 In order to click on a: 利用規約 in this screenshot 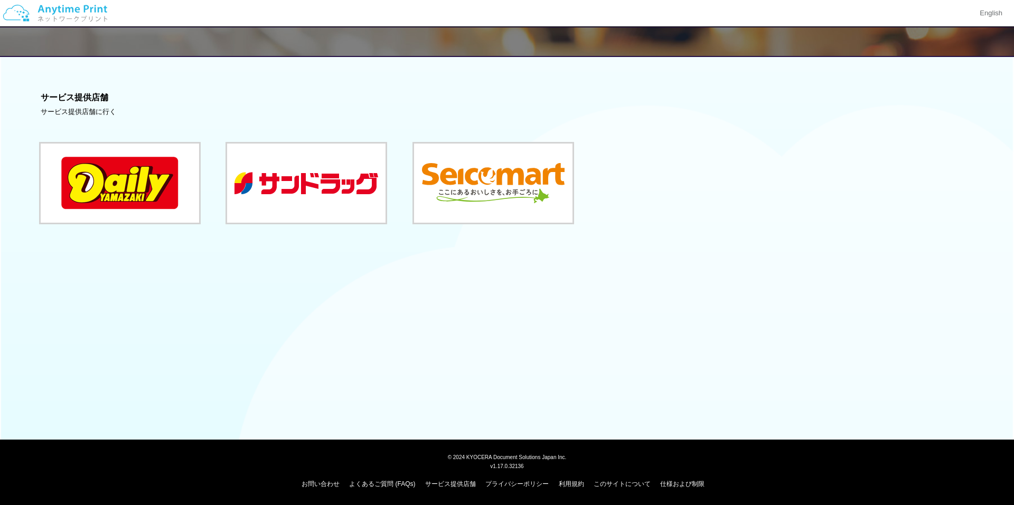, I will do `click(571, 484)`.